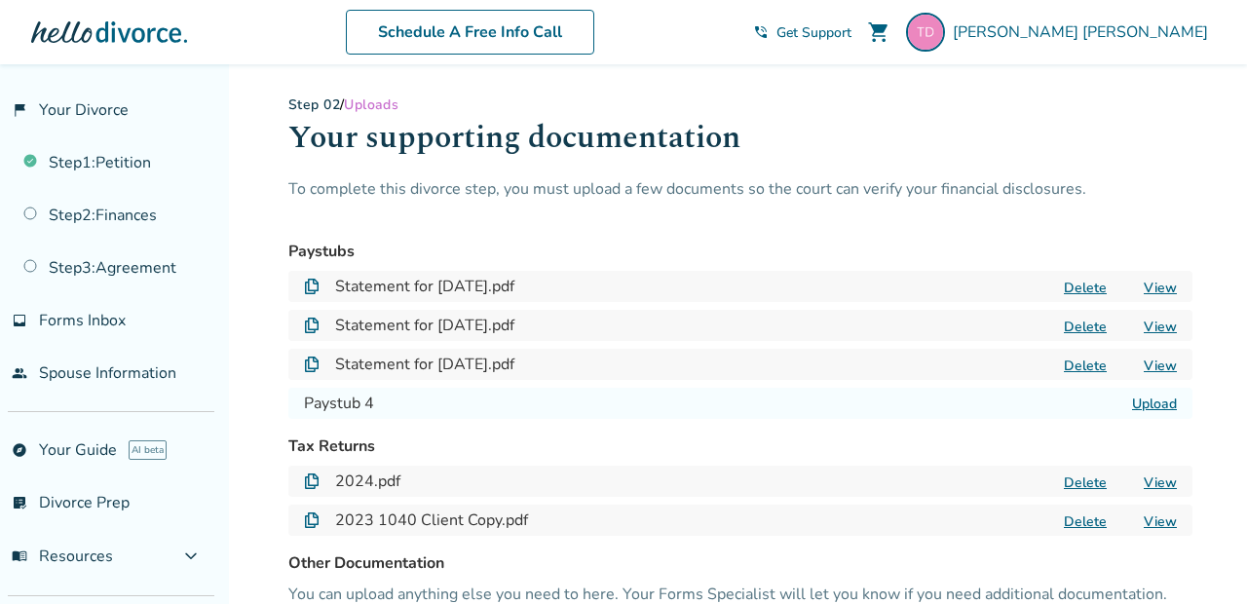 The width and height of the screenshot is (1247, 604). I want to click on h4: 2023 1040 Client Copy.pdf, so click(431, 520).